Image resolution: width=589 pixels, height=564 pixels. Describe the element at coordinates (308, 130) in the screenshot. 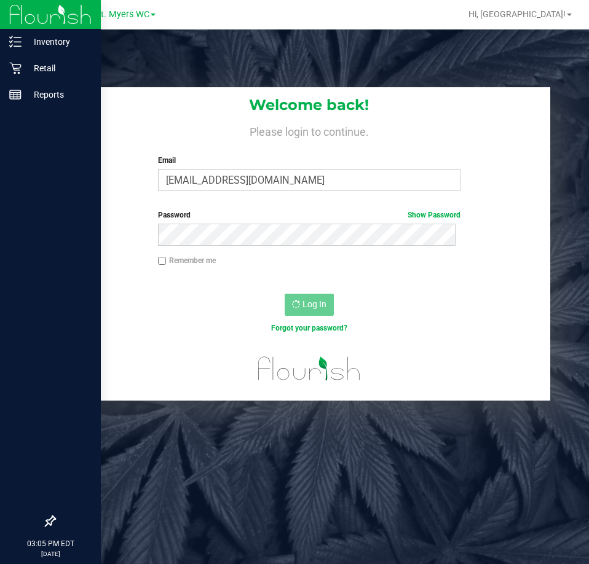

I see `h4: Please login to continue.` at that location.